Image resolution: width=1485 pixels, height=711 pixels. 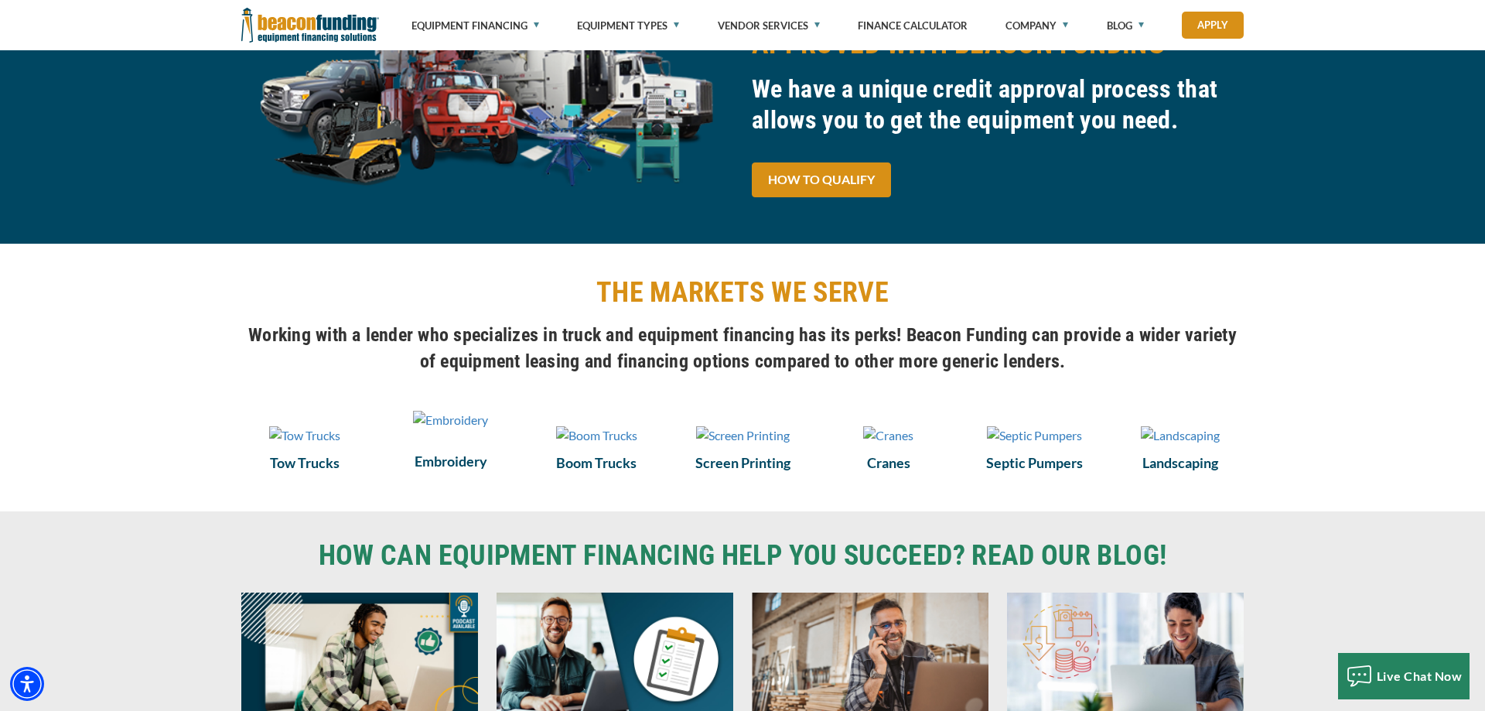 I want to click on img: Tow Trucks, so click(x=305, y=435).